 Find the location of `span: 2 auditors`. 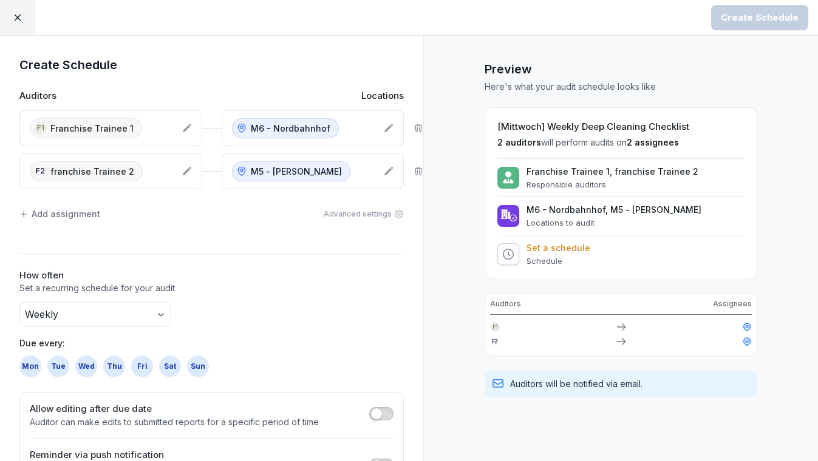

span: 2 auditors is located at coordinates (519, 142).